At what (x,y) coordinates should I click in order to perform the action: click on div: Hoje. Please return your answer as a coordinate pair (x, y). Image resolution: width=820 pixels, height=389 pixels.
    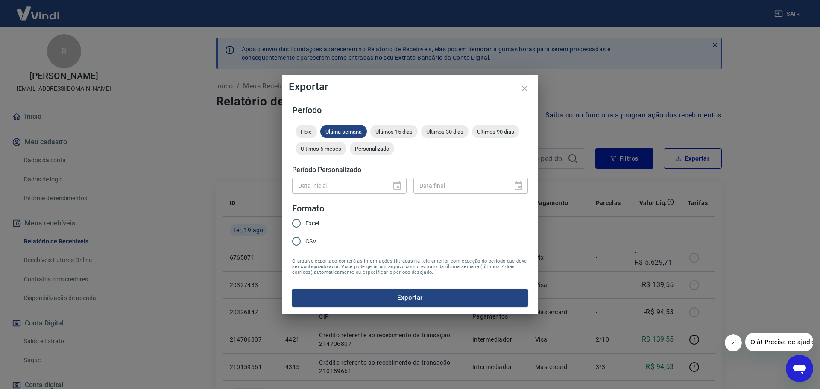
    Looking at the image, I should click on (306, 132).